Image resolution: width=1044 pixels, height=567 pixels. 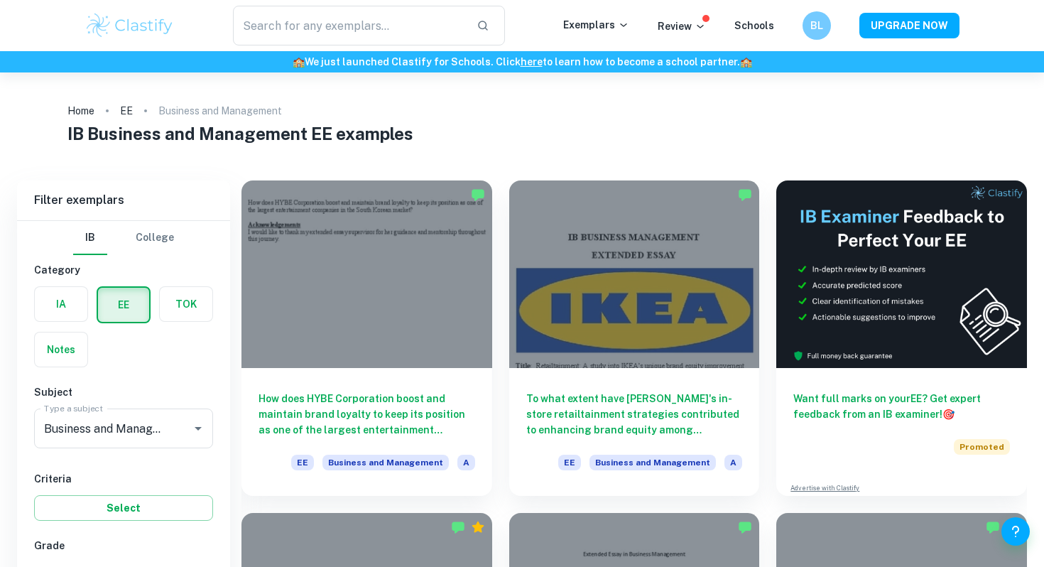 What do you see at coordinates (186, 304) in the screenshot?
I see `button: TOK` at bounding box center [186, 304].